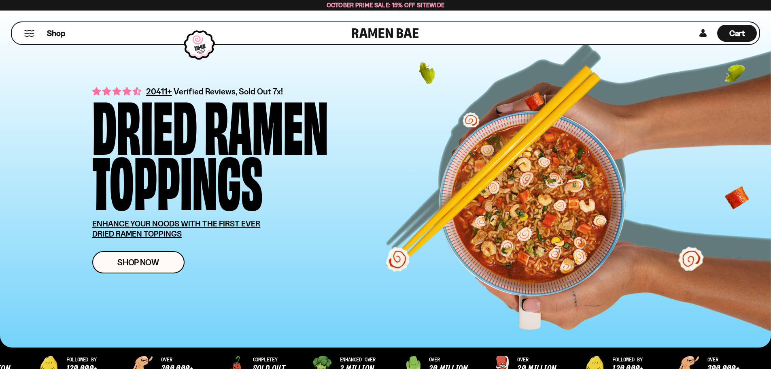  What do you see at coordinates (138, 262) in the screenshot?
I see `span: Shop Now` at bounding box center [138, 262].